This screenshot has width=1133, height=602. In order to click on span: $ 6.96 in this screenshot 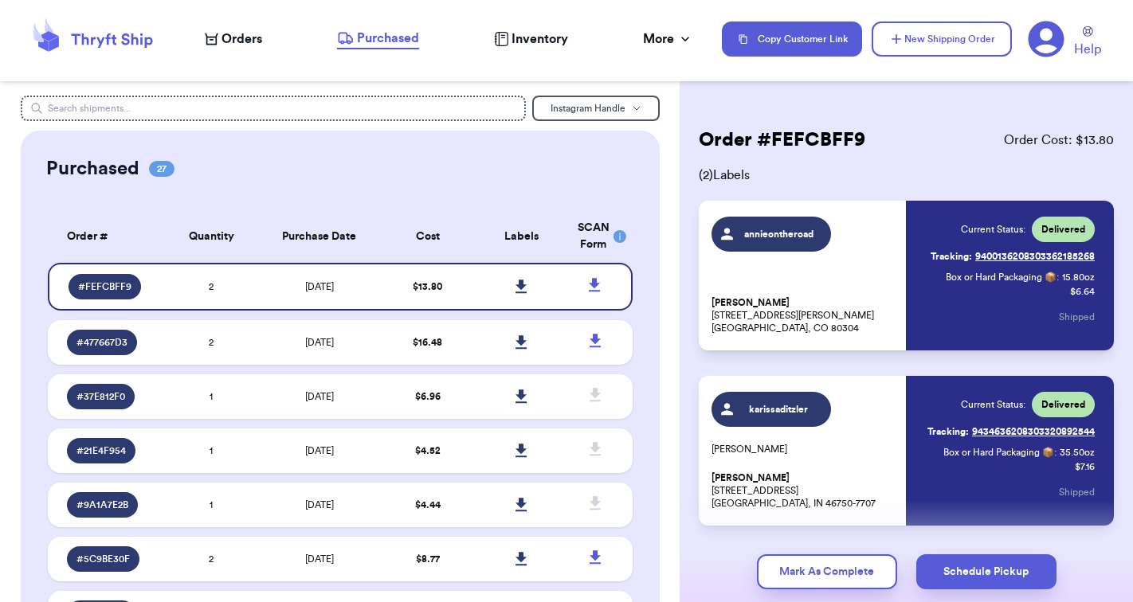, I will do `click(428, 397)`.